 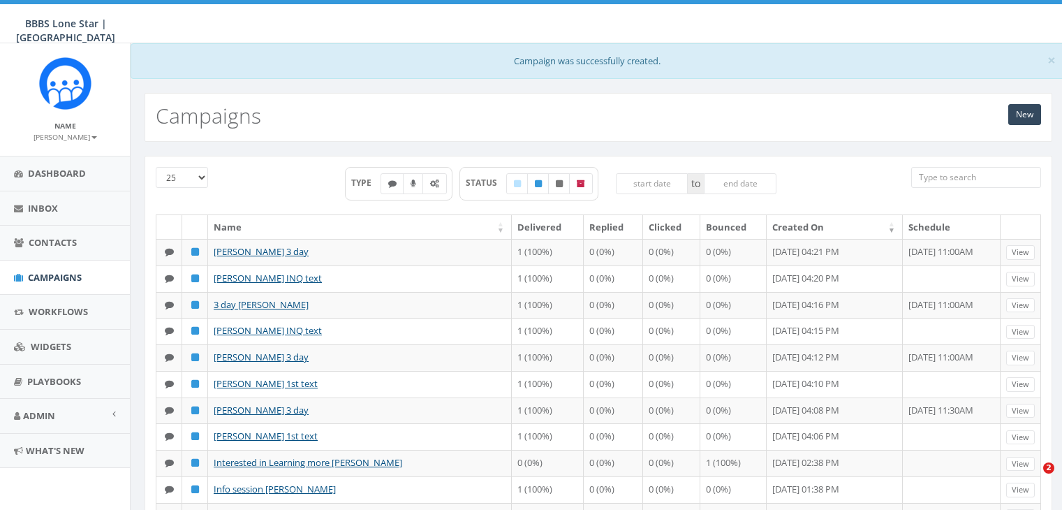 I want to click on th: Delivered, so click(x=548, y=227).